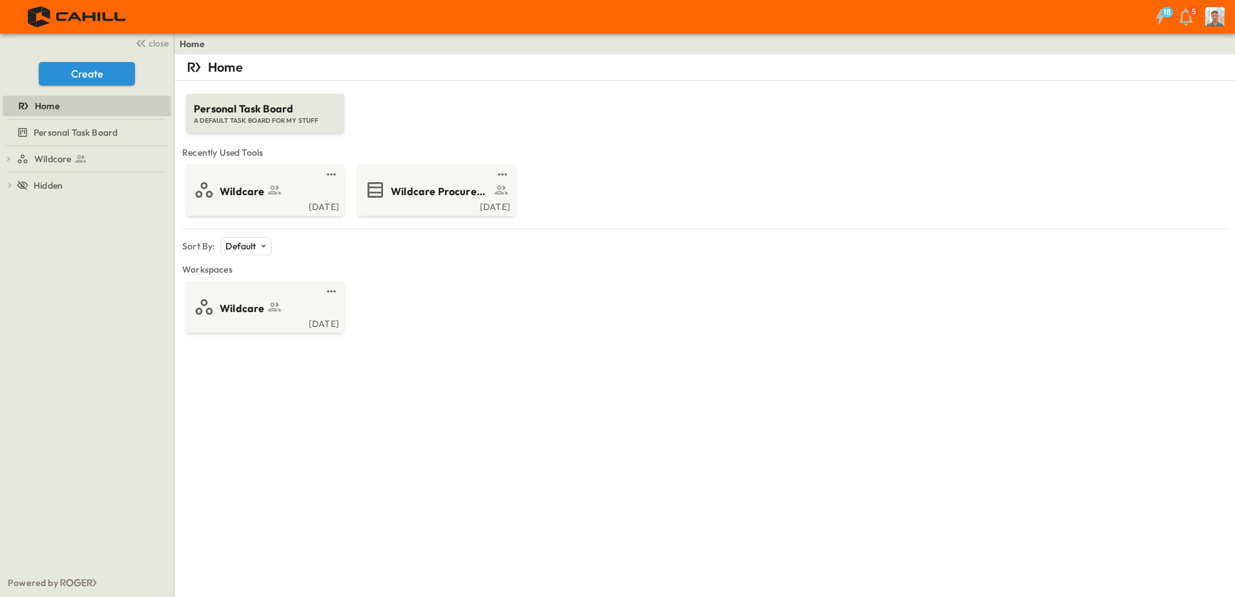  I want to click on span: Recently Used Tools, so click(705, 152).